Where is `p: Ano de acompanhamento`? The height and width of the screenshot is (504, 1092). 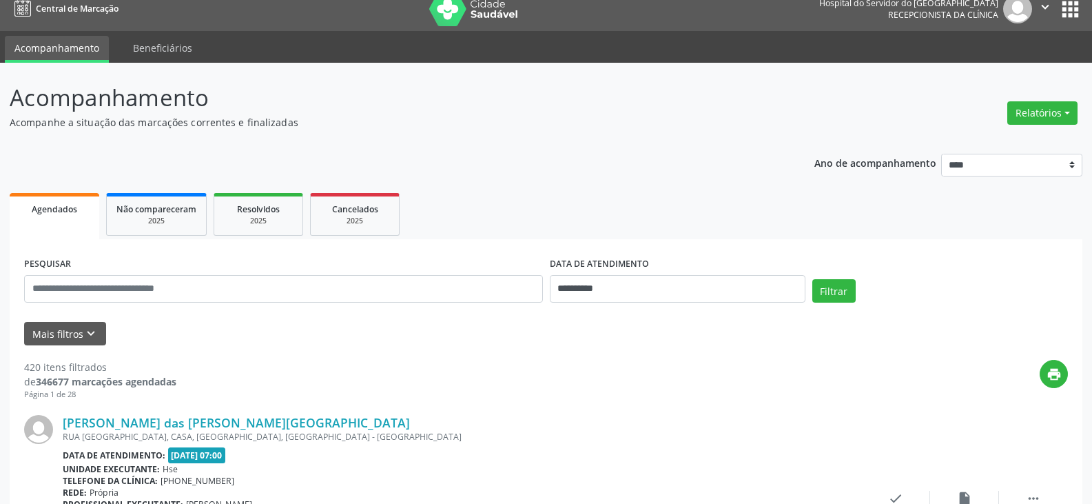
p: Ano de acompanhamento is located at coordinates (875, 162).